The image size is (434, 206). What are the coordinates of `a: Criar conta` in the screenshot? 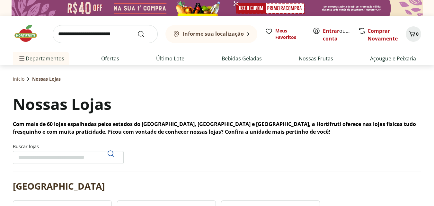 It's located at (341, 35).